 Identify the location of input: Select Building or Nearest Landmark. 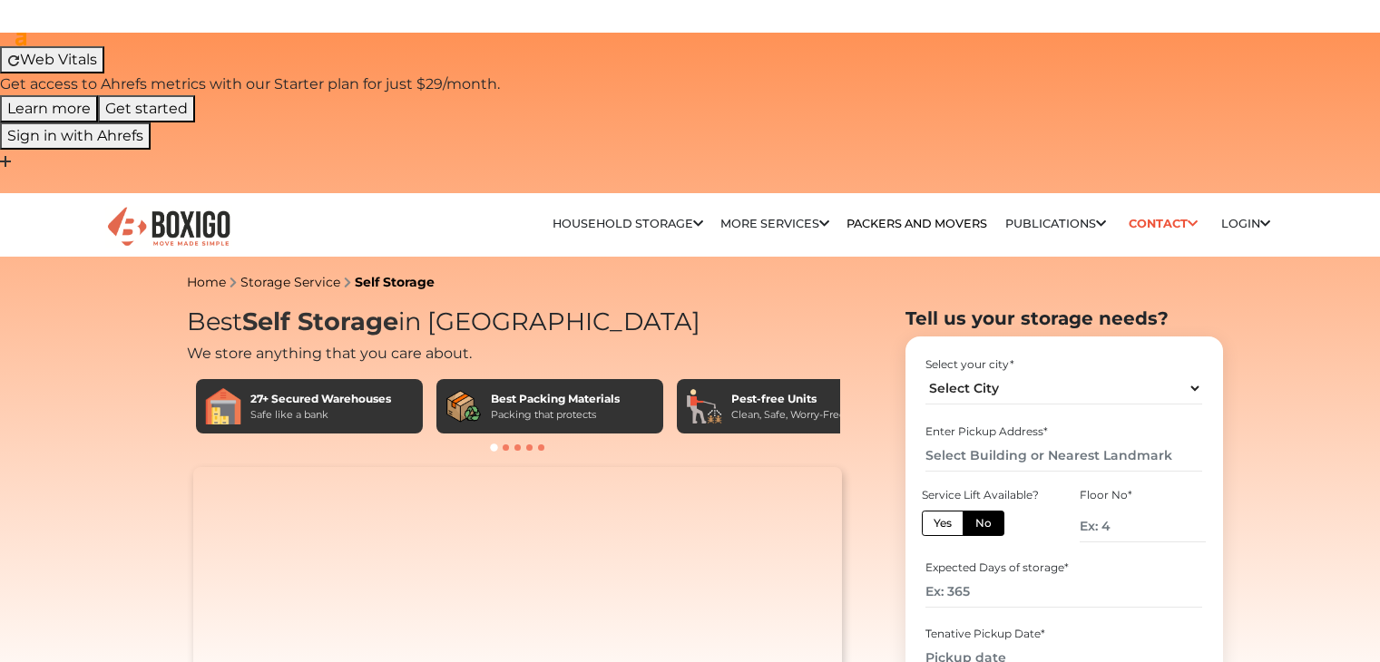
(1063, 455).